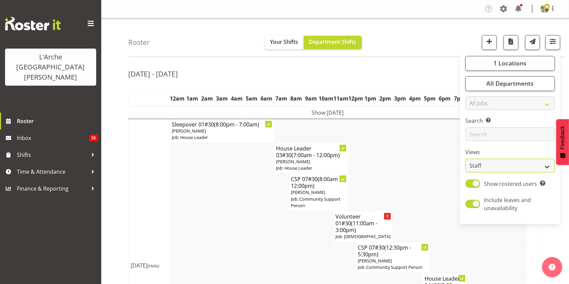  What do you see at coordinates (237, 99) in the screenshot?
I see `th: 4am` at bounding box center [237, 99].